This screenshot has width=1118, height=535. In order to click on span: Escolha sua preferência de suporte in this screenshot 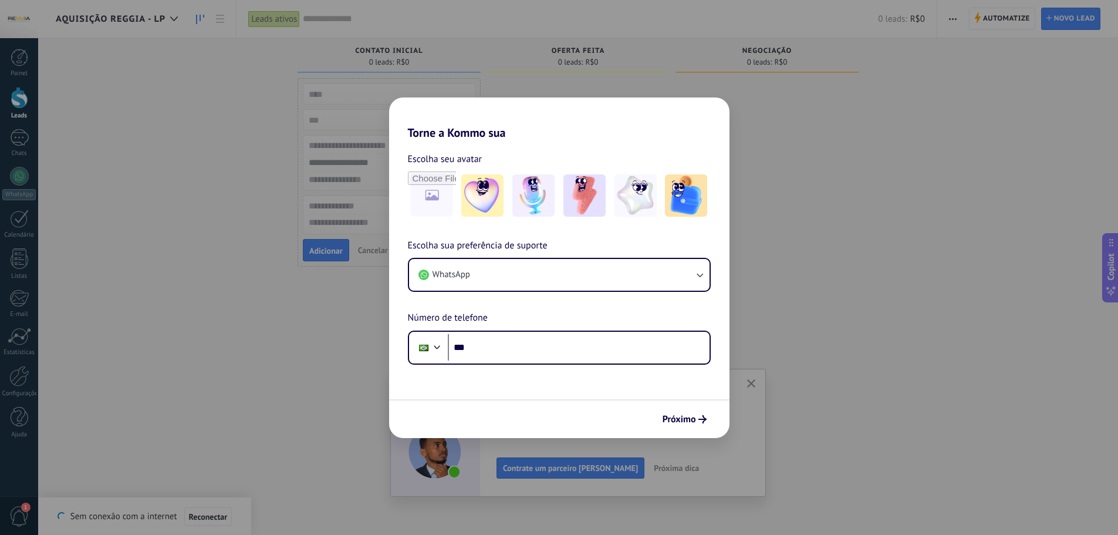, I will do `click(478, 246)`.